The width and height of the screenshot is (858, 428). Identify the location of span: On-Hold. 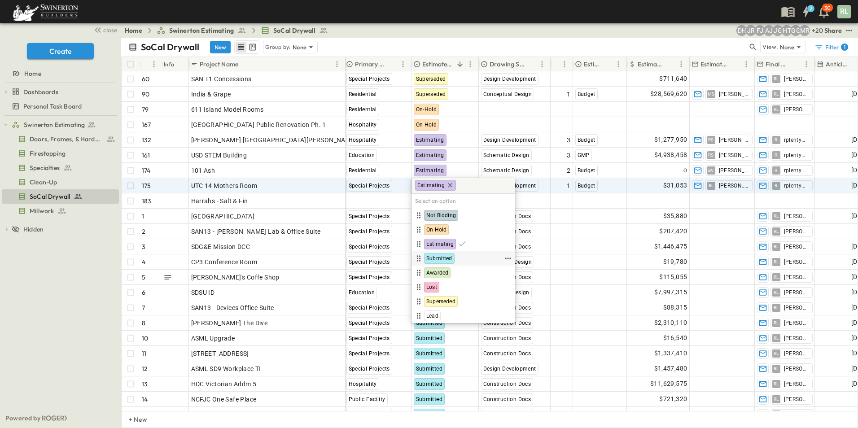
(426, 125).